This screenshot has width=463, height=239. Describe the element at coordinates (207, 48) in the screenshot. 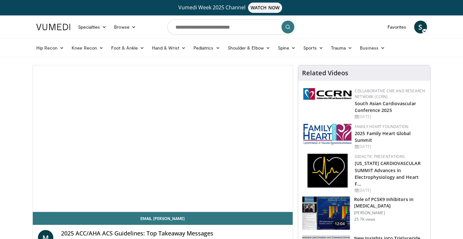

I see `a: Pediatrics` at that location.